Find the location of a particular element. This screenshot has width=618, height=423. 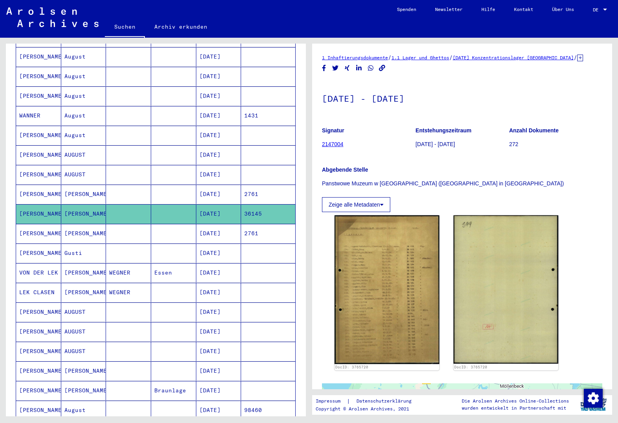

a: Impressum is located at coordinates (331, 401).